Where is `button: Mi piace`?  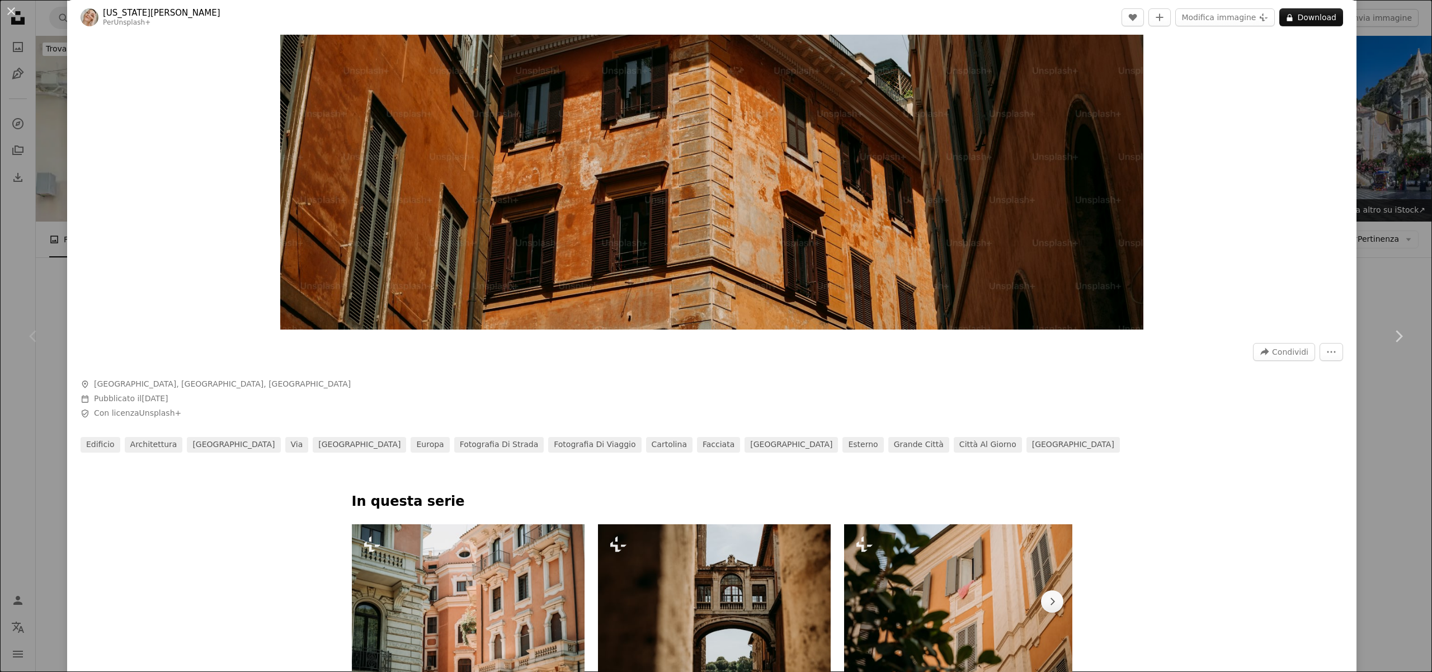 button: Mi piace is located at coordinates (1132, 17).